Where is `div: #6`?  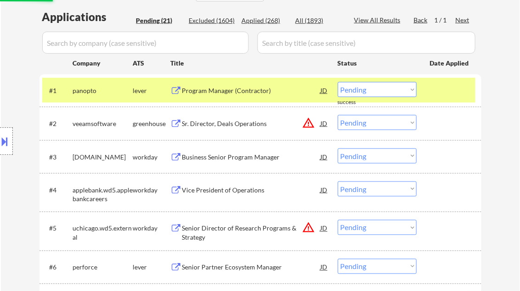 div: #6 is located at coordinates (57, 268).